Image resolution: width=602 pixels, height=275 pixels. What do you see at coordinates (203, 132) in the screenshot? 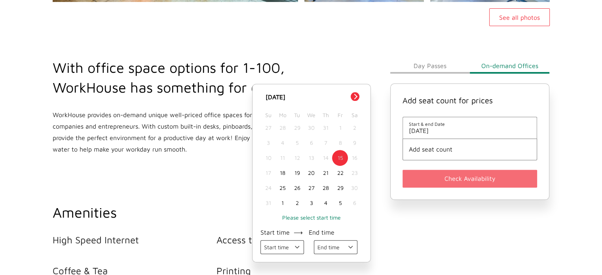
I see `p: WorkHouse provides on-demand unique well-priced office spaces for small and medium-sized companie...` at bounding box center [203, 132].